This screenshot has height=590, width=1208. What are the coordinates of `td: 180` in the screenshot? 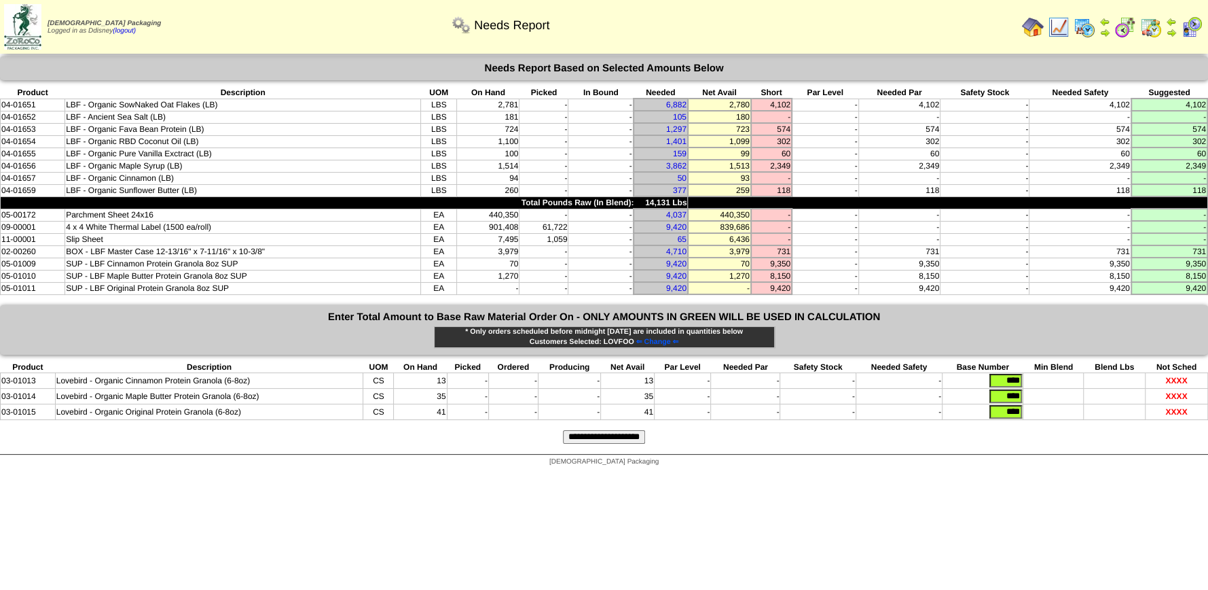 It's located at (719, 117).